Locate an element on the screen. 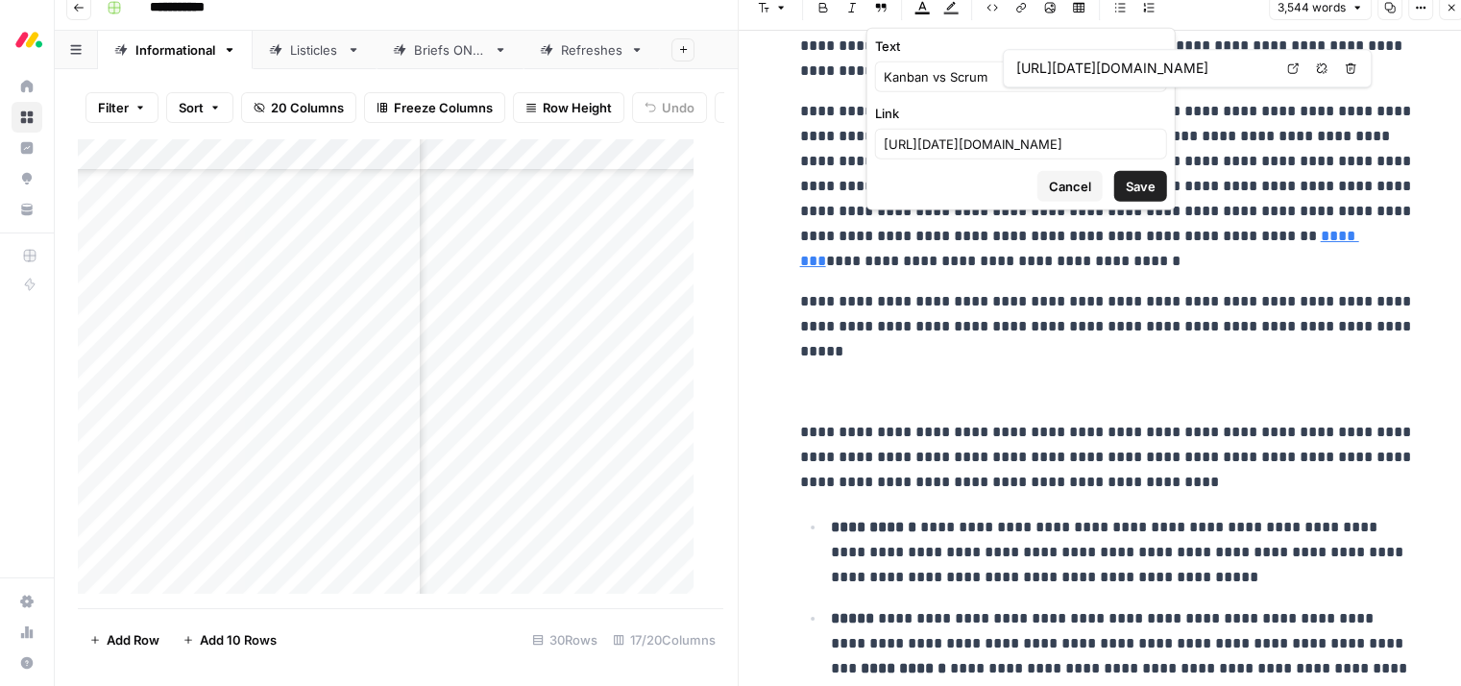  a: Browse is located at coordinates (27, 117).